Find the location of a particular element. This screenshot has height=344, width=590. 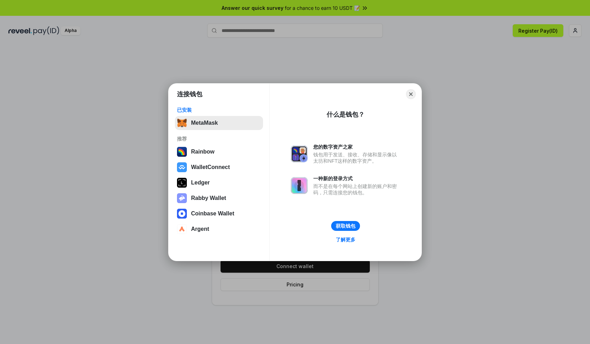

button: Rabby Wallet is located at coordinates (219, 198).